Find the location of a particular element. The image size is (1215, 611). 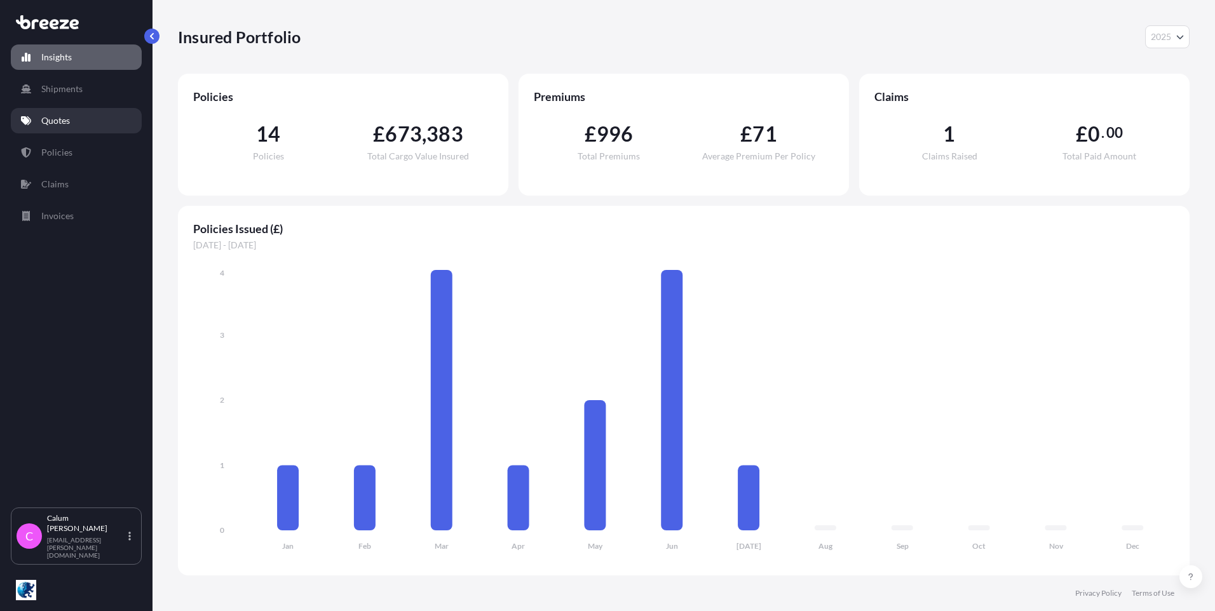

img: organization-logo is located at coordinates (26, 590).